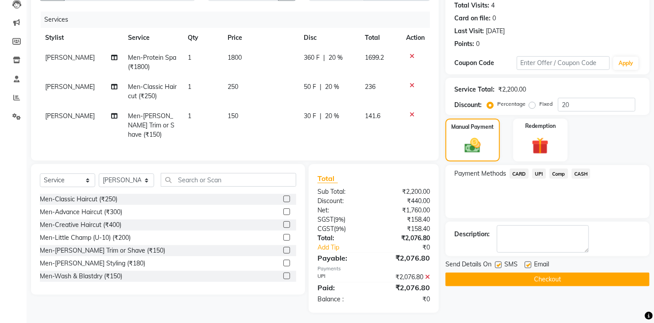 The width and height of the screenshot is (654, 323). Describe the element at coordinates (229, 180) in the screenshot. I see `input: Search or Scan` at that location.